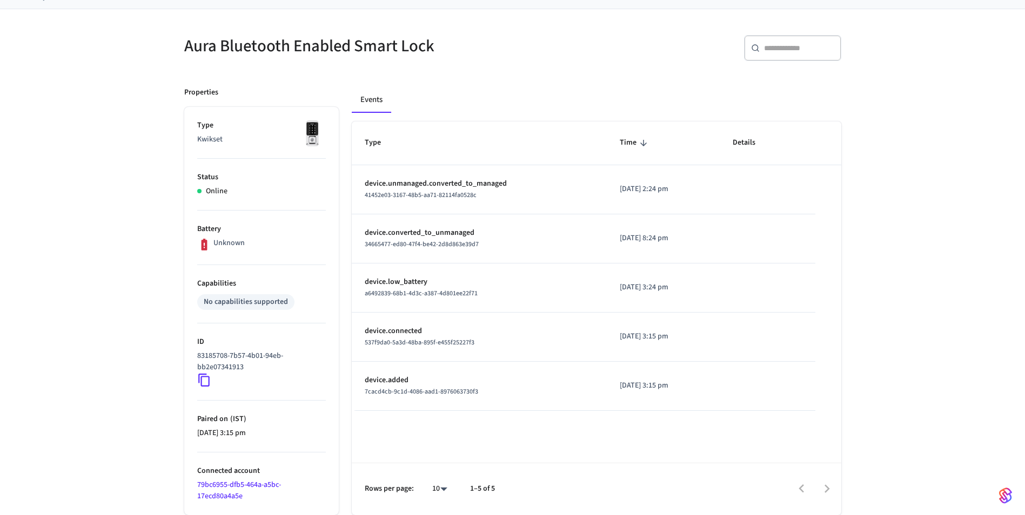 This screenshot has width=1025, height=515. Describe the element at coordinates (229, 243) in the screenshot. I see `p: Unknown` at that location.